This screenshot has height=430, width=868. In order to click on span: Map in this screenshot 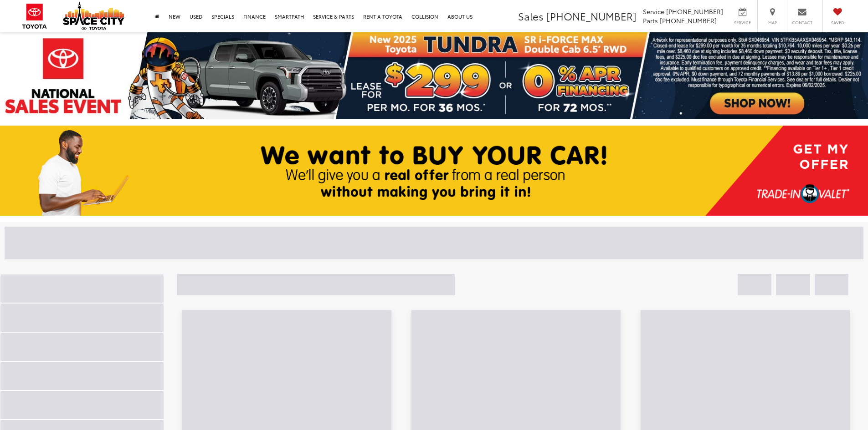, I will do `click(772, 22)`.